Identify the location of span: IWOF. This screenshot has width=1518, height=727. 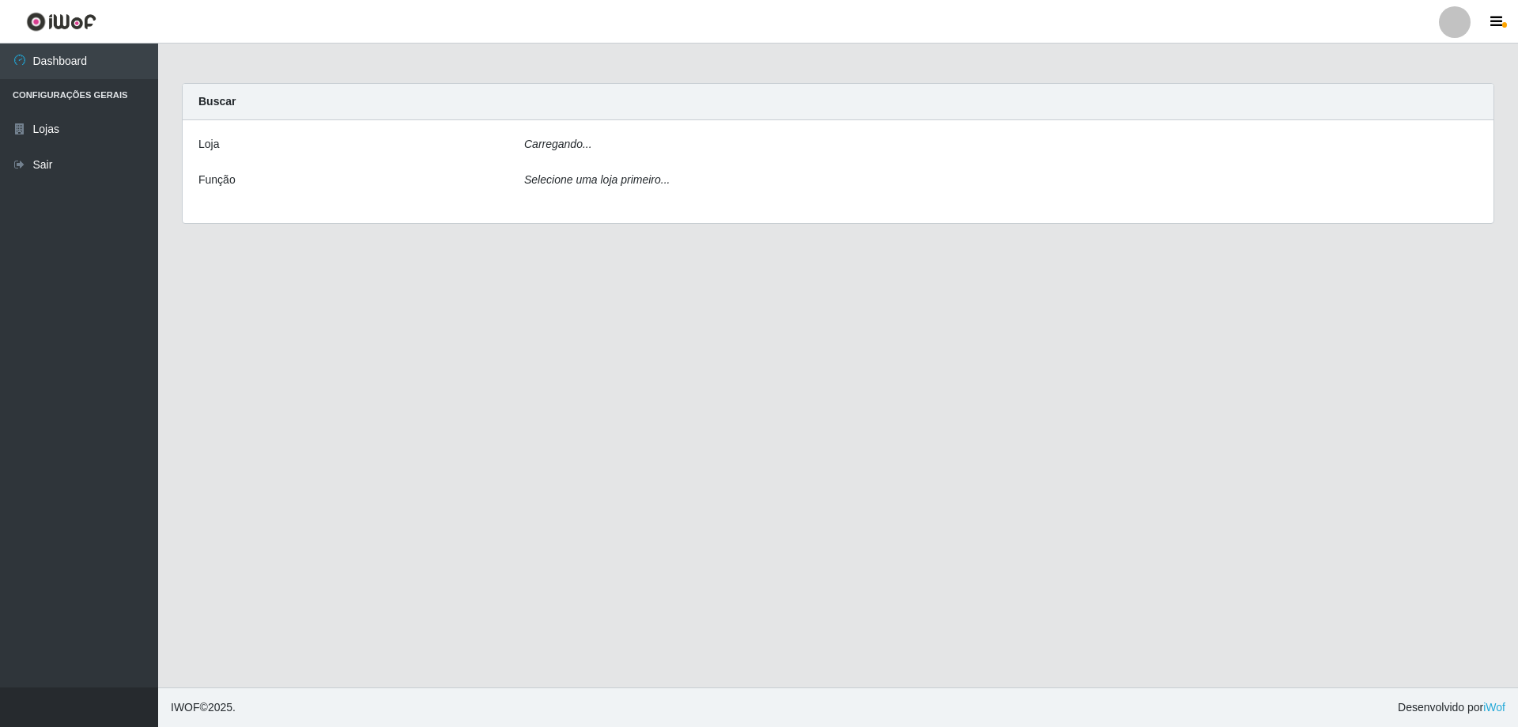
(185, 707).